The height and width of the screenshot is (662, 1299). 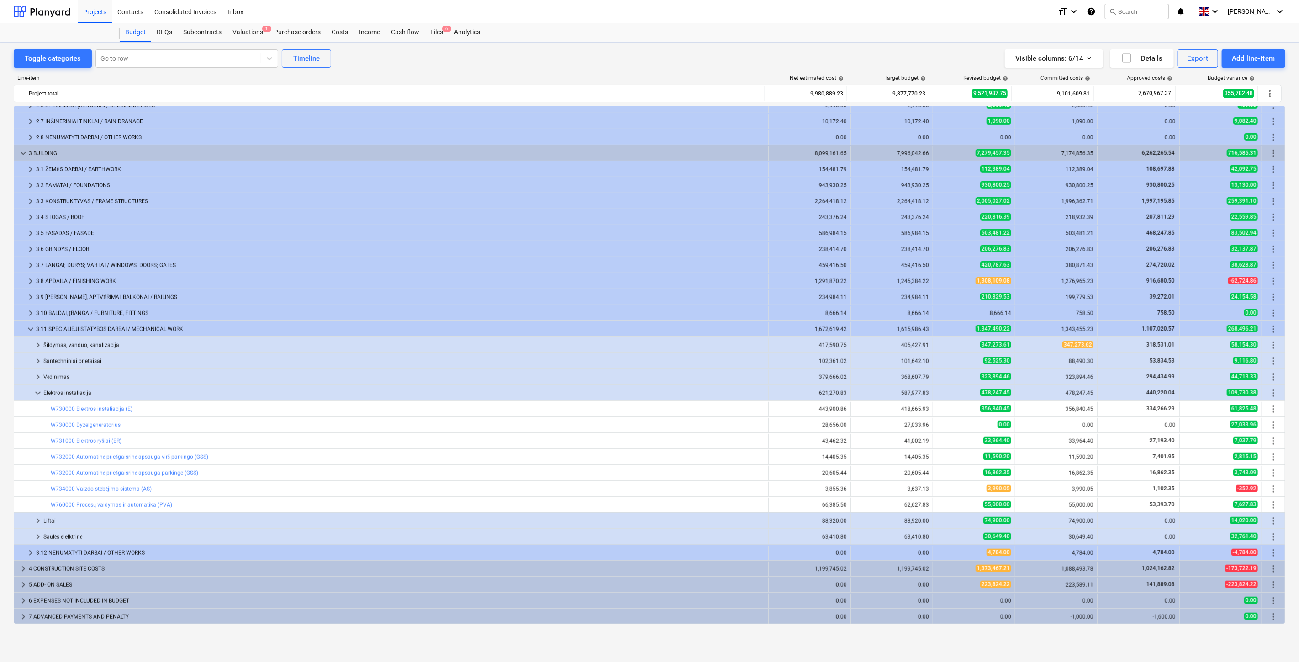 I want to click on div: 66,385.50, so click(x=809, y=505).